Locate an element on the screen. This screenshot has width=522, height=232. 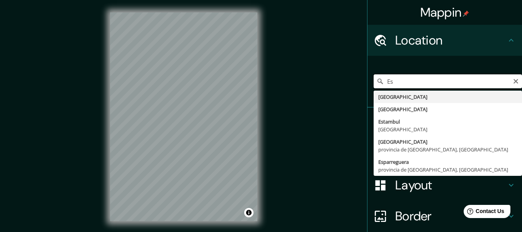
span: Contact Us is located at coordinates (37, 9).